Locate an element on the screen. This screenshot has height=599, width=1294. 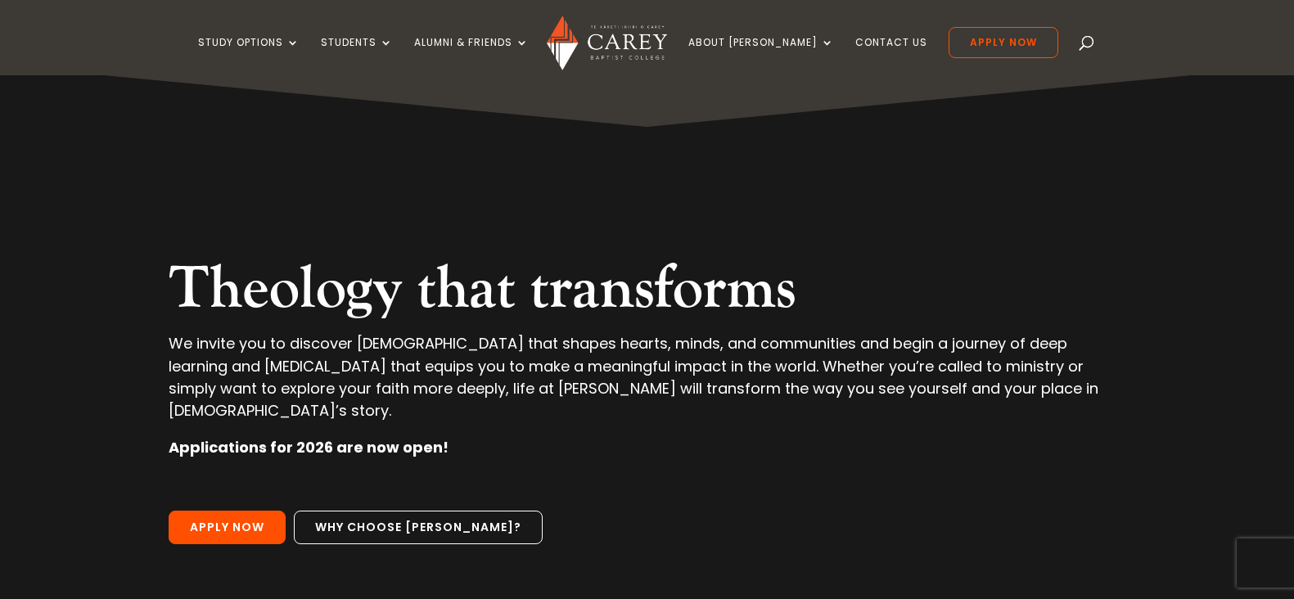
a: Alumni & Friends is located at coordinates (471, 56).